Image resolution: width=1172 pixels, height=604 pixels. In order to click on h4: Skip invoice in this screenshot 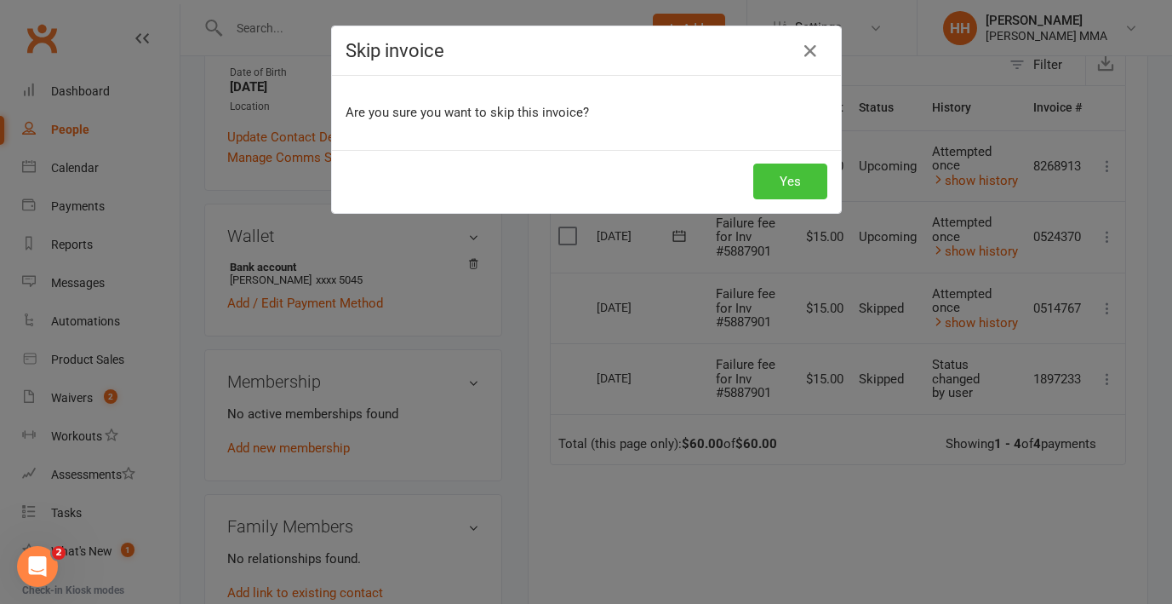, I will do `click(587, 50)`.